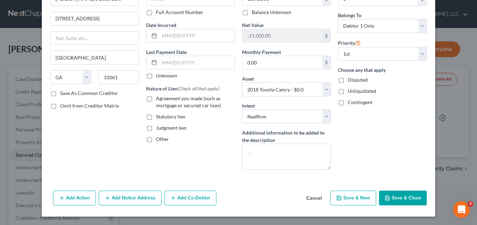  Describe the element at coordinates (248, 79) in the screenshot. I see `span: Asset` at that location.